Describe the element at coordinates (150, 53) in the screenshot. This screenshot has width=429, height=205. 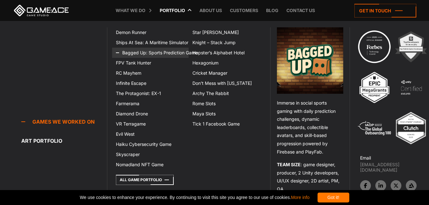
I see `a: Bagged Up: Sports Prediction Game` at that location.